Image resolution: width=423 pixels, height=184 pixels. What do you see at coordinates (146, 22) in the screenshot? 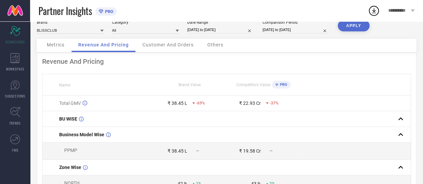
I see `div: Category` at bounding box center [146, 22].